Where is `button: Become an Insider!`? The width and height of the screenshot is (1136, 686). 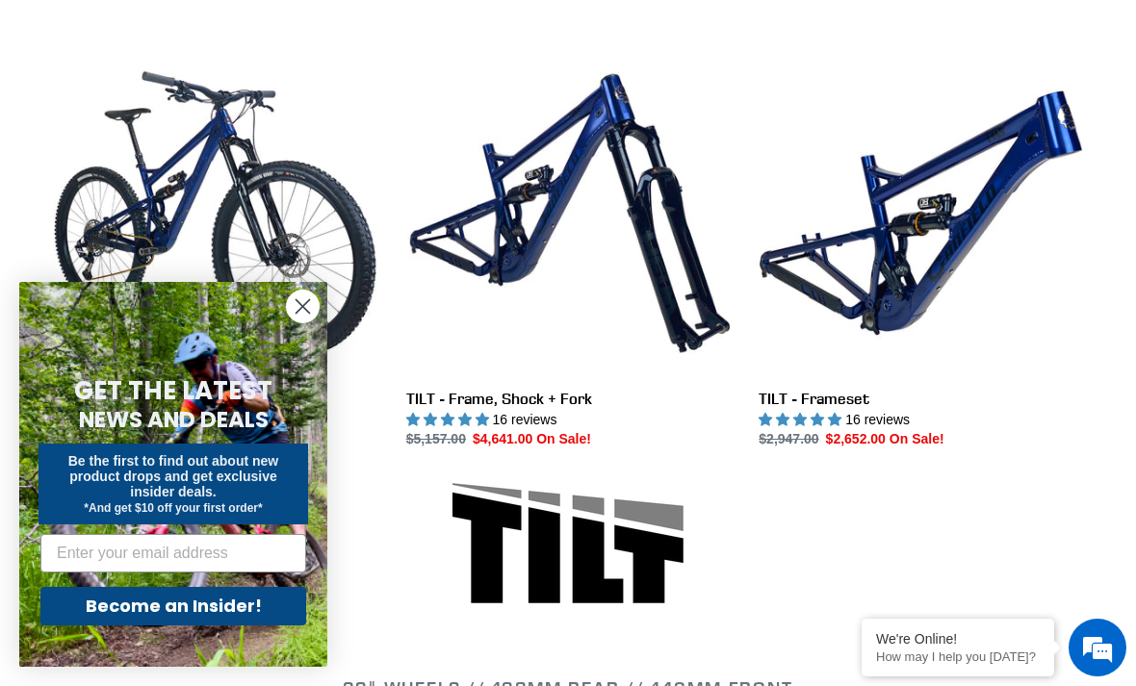
button: Become an Insider! is located at coordinates (173, 606).